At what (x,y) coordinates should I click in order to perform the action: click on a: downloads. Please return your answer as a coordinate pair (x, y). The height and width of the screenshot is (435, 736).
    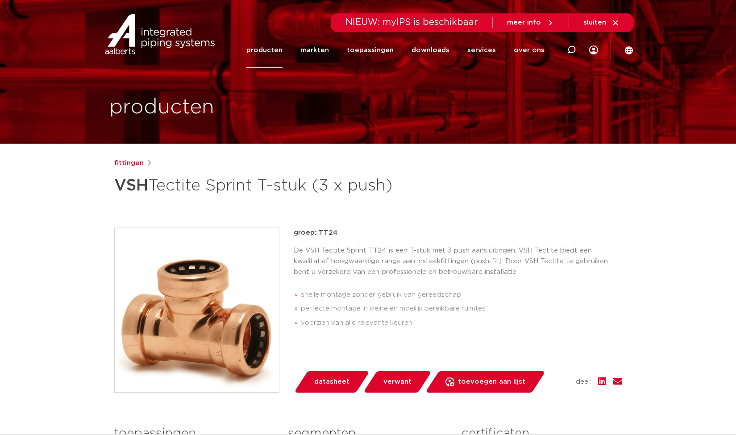
    Looking at the image, I should click on (430, 50).